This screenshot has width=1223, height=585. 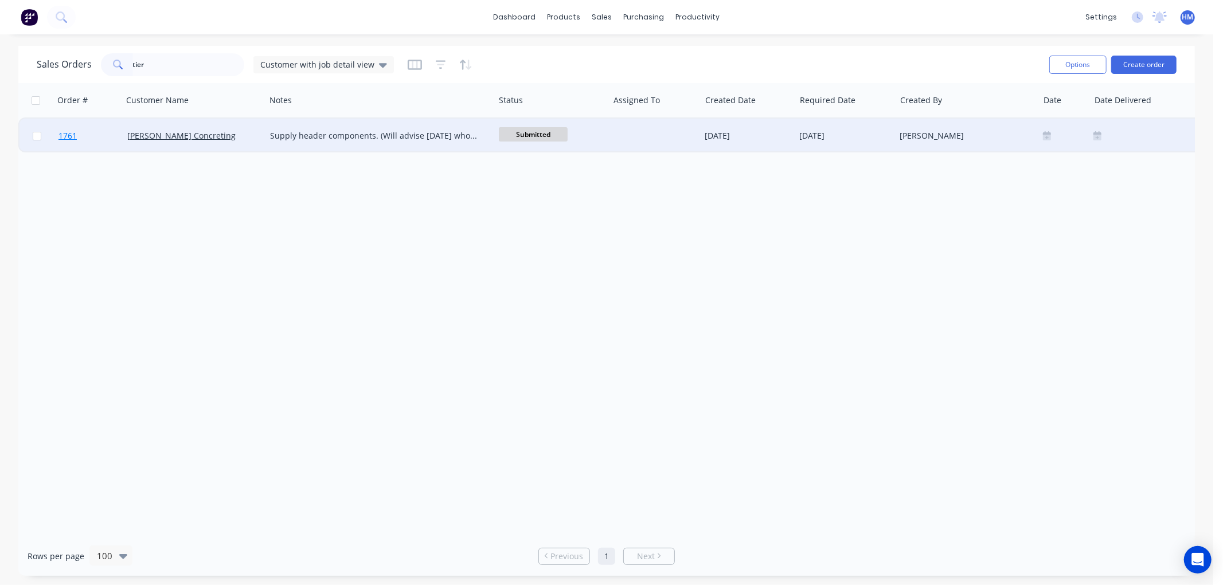 I want to click on div: Required Date, so click(x=827, y=100).